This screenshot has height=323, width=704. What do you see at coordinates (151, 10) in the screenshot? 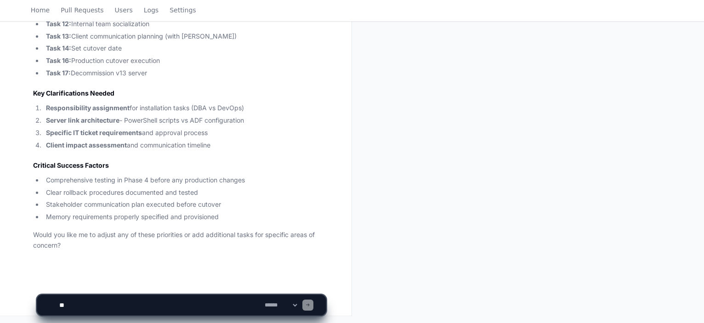
I see `span: Logs` at bounding box center [151, 10].